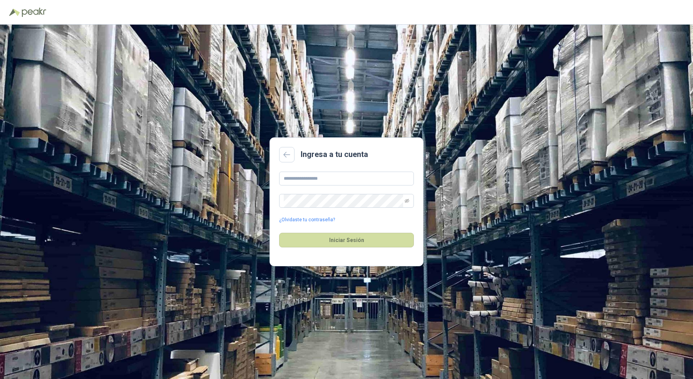  What do you see at coordinates (34, 12) in the screenshot?
I see `img: Peakr` at bounding box center [34, 12].